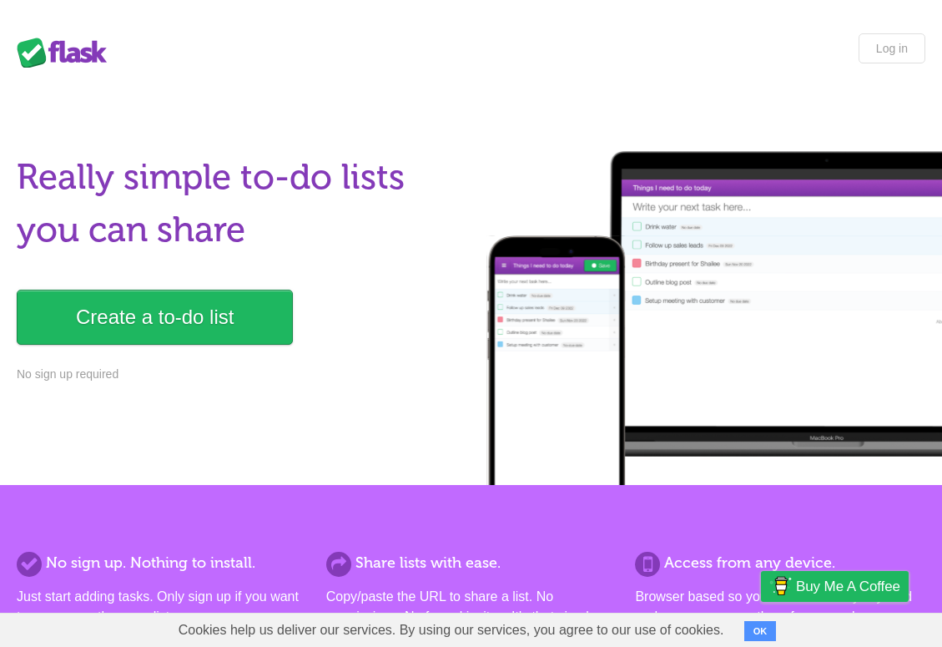  I want to click on button: OK, so click(760, 631).